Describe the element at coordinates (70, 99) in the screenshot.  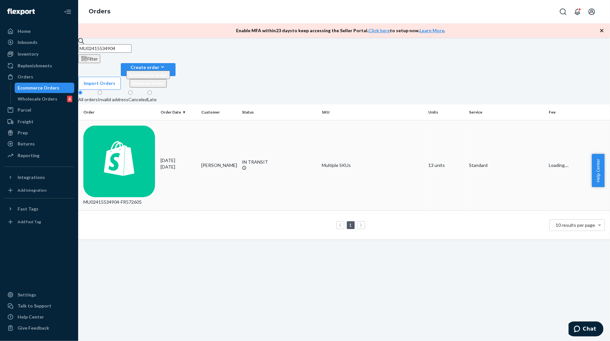
I see `div: 6` at that location.